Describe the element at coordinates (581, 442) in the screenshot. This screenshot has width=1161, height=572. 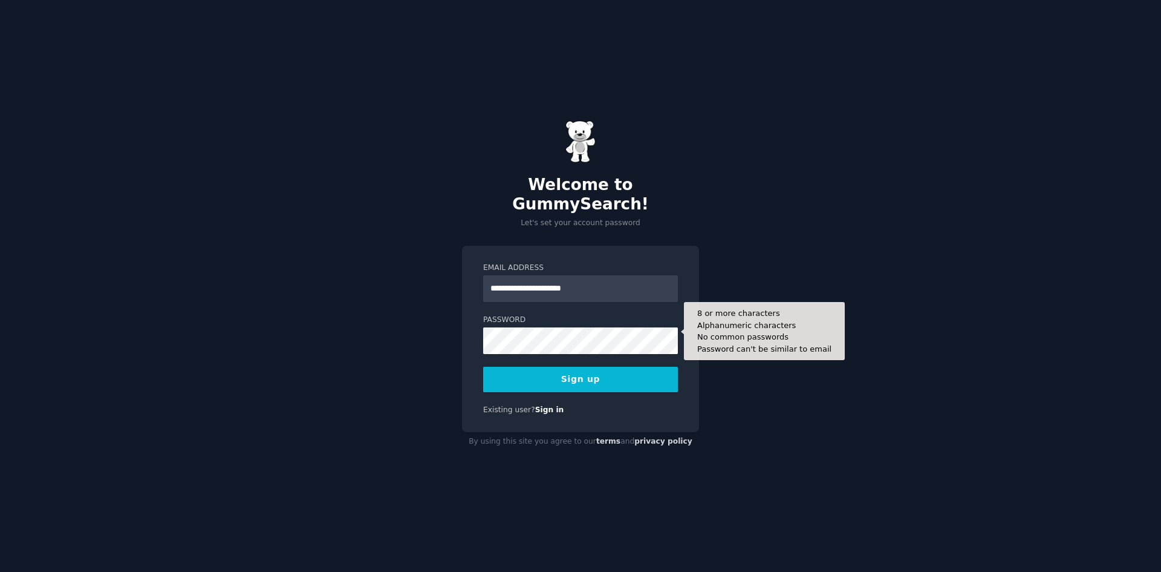
I see `div: By using this site you agree to our and` at that location.